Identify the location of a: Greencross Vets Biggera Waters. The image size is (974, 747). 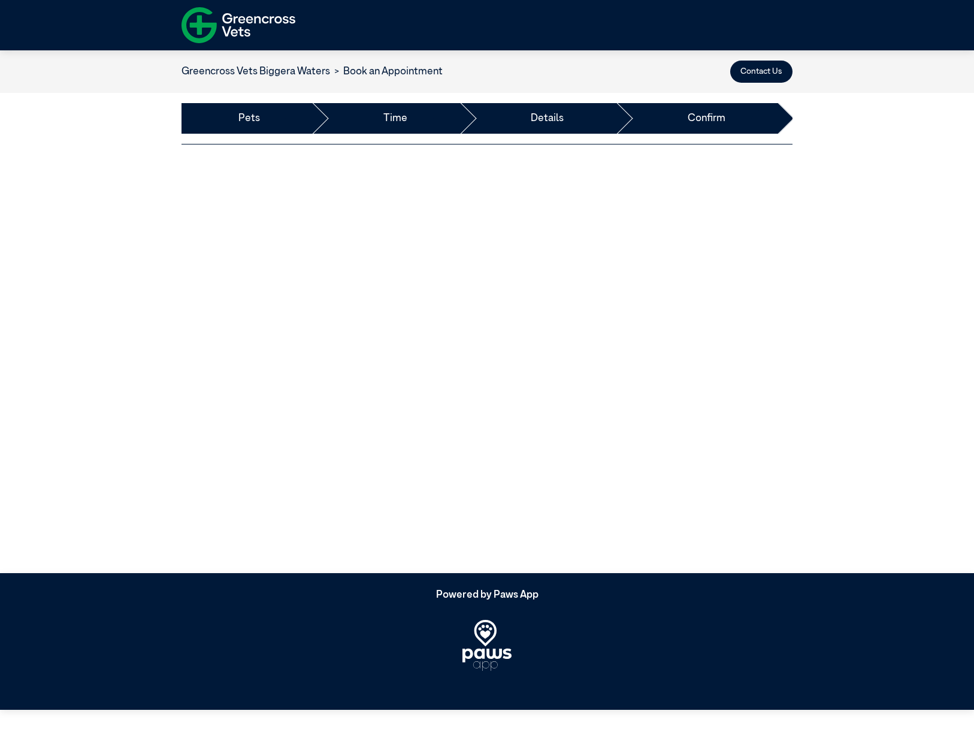
(256, 71).